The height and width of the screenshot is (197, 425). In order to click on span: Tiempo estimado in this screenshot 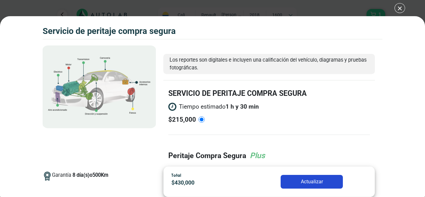, I will do `click(213, 107)`.